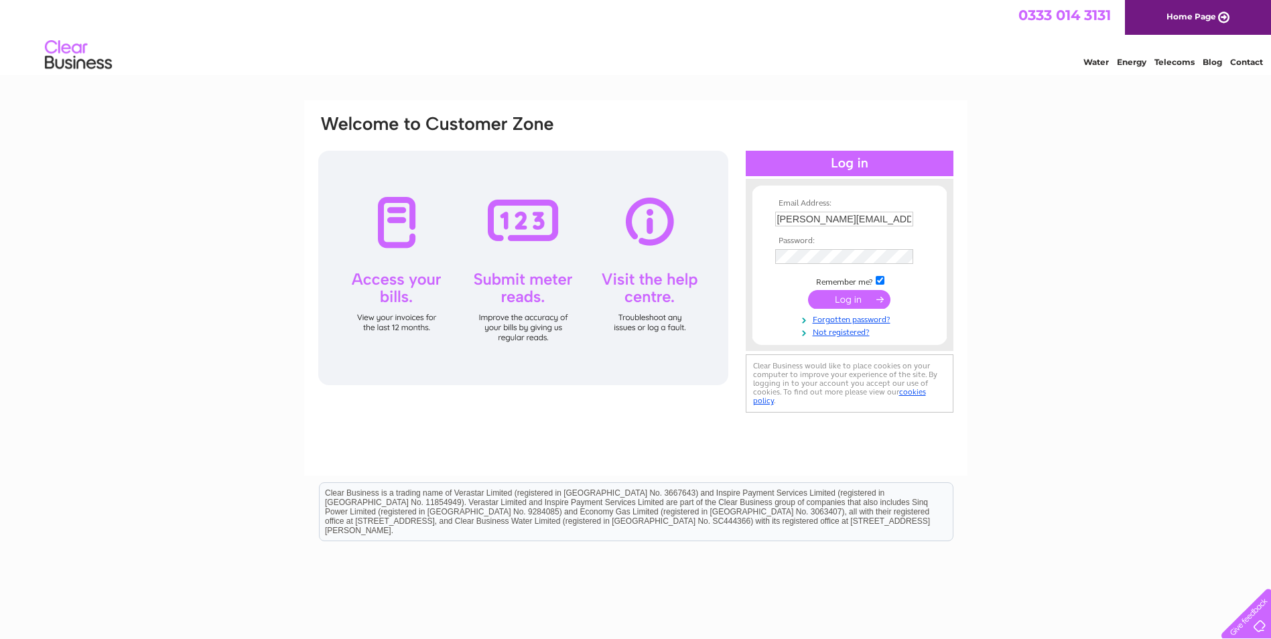 The width and height of the screenshot is (1271, 639). What do you see at coordinates (839, 396) in the screenshot?
I see `a: cookies policy` at bounding box center [839, 396].